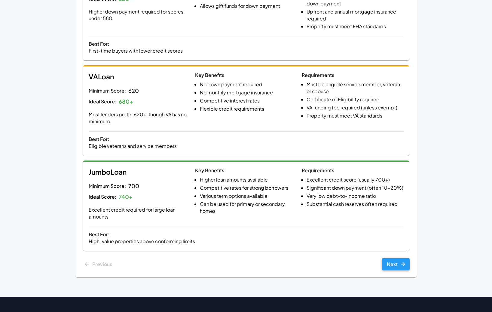 Image resolution: width=492 pixels, height=312 pixels. Describe the element at coordinates (248, 93) in the screenshot. I see `li: No monthly mortgage insurance` at that location.